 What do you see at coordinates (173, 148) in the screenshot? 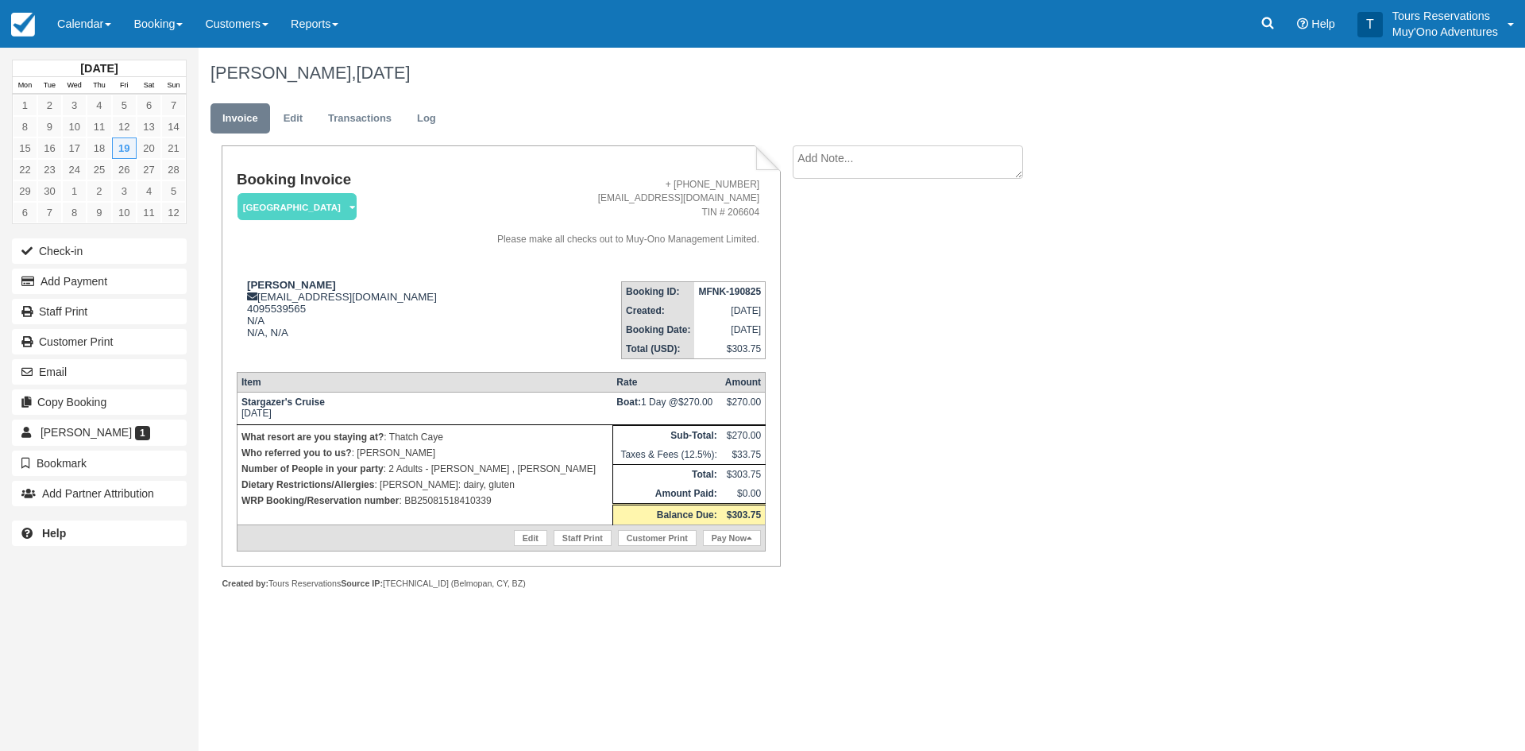
I see `a: 21` at bounding box center [173, 148].